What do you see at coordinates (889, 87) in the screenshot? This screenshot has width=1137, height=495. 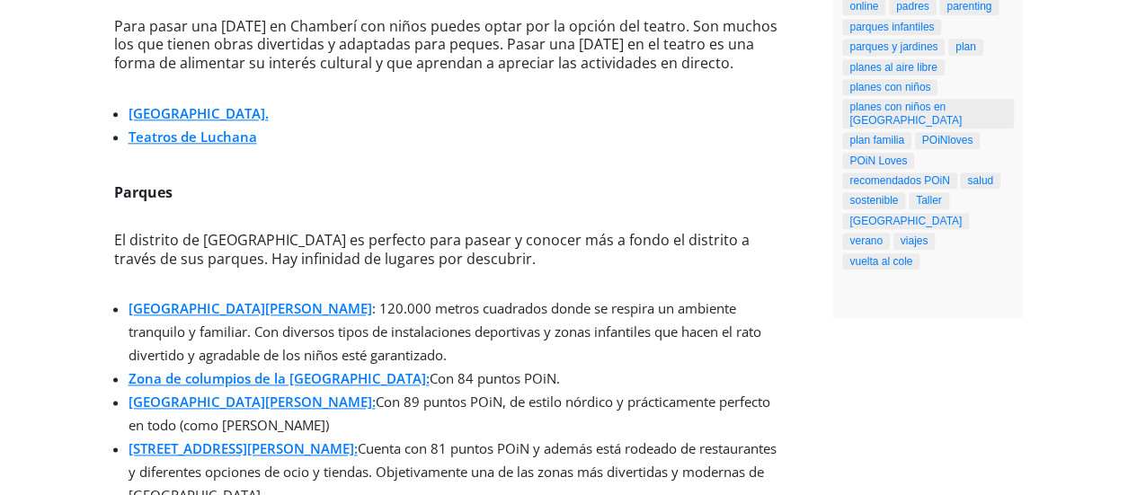 I see `a: planes con niños (40 elementos)` at bounding box center [889, 87].